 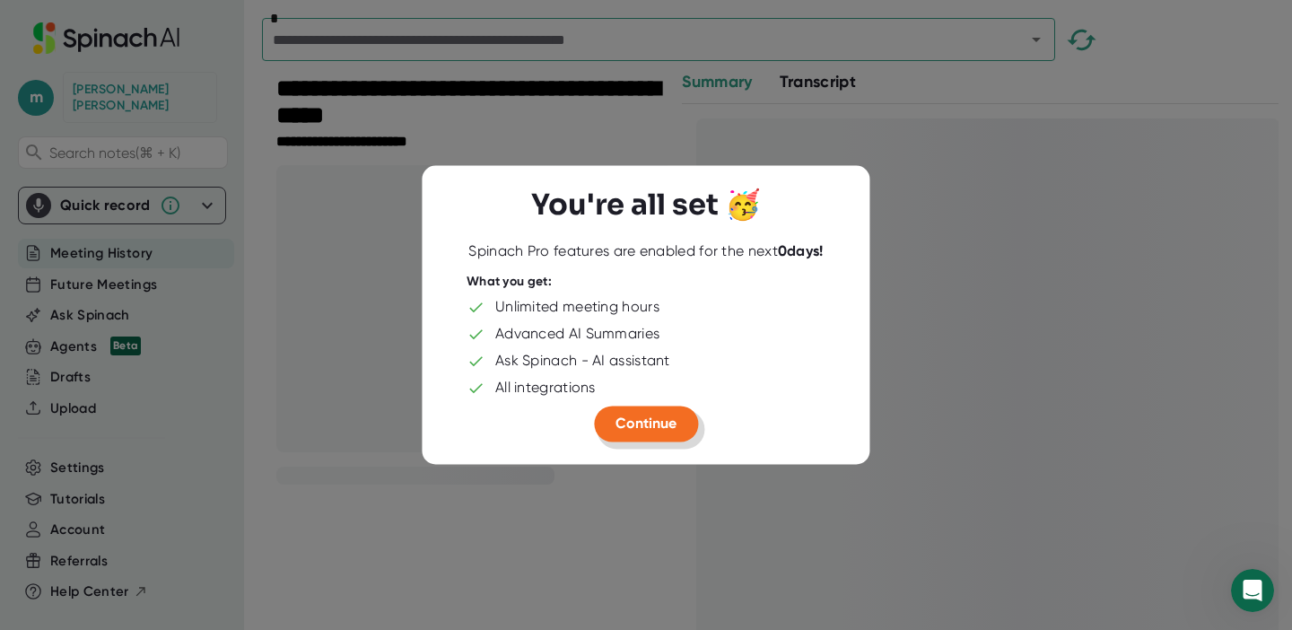 I want to click on div: Spinach Pro features are enabled for the next, so click(x=645, y=251).